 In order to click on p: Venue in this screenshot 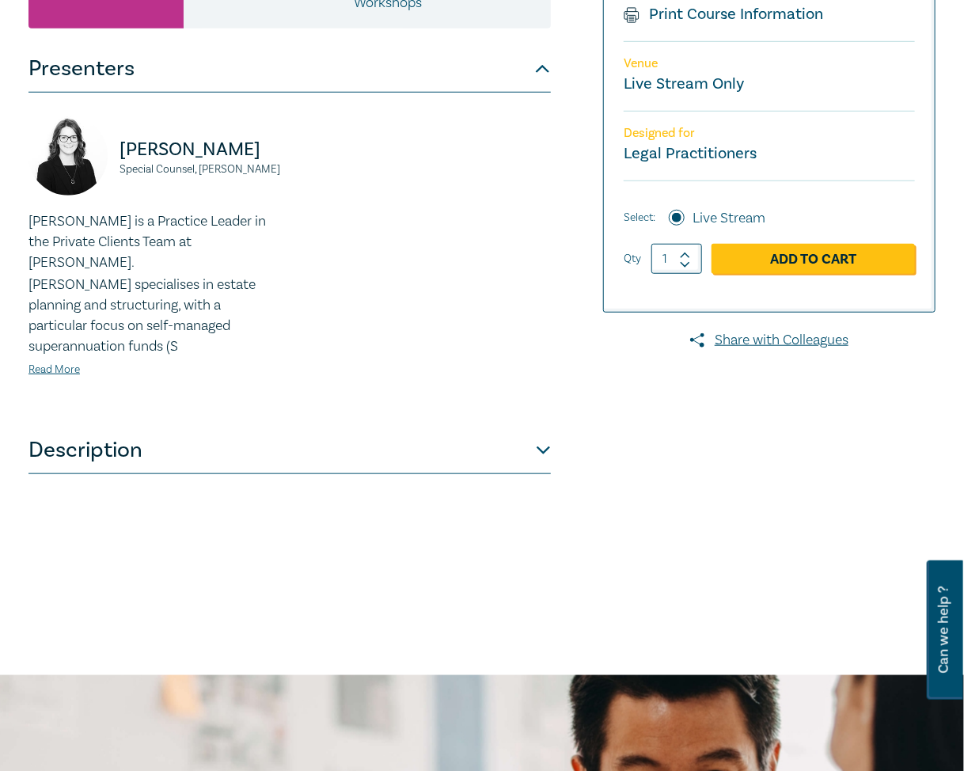, I will do `click(769, 63)`.